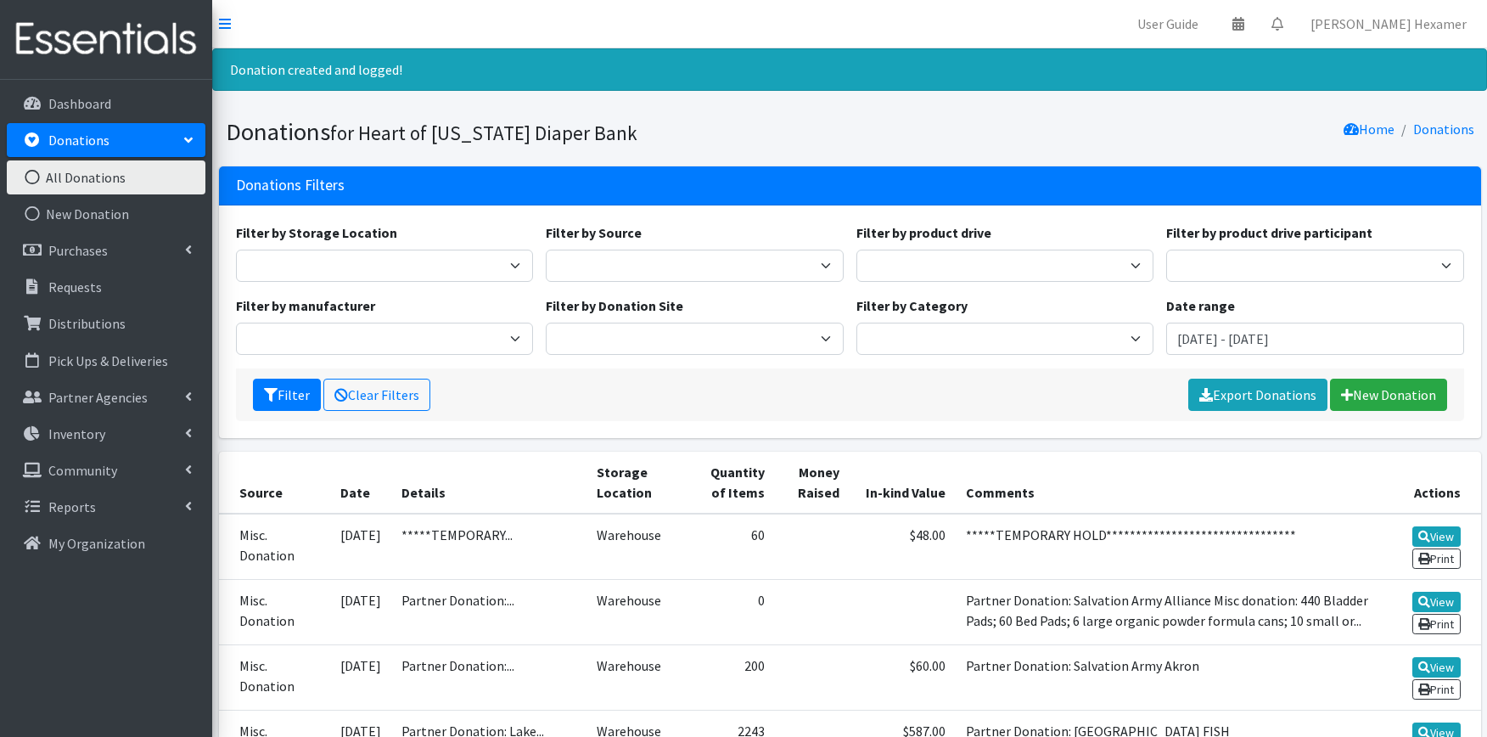  I want to click on a: Export Donations, so click(1258, 395).